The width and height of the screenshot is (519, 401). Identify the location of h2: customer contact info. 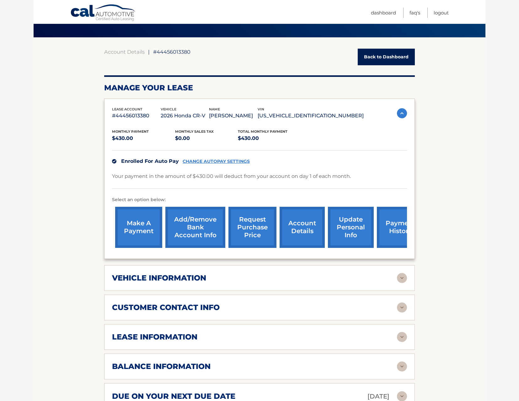
(166, 308).